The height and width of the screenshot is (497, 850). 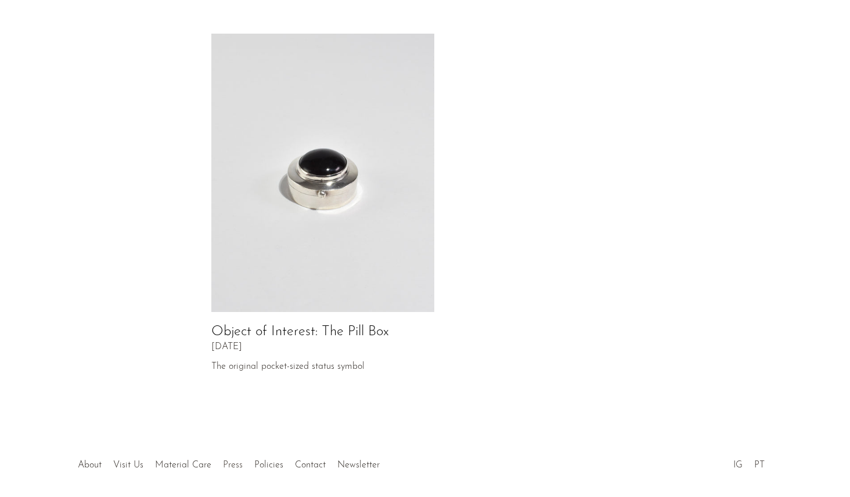 I want to click on a: Press, so click(x=233, y=465).